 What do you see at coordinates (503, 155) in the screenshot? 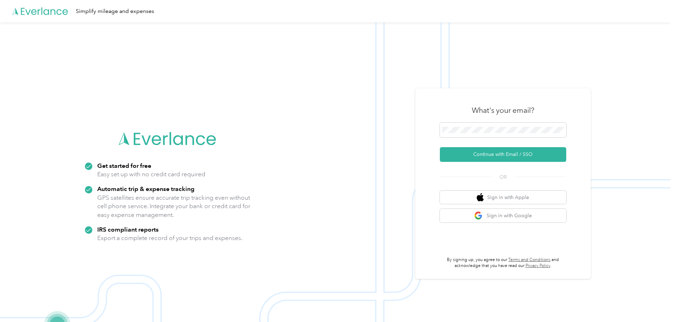
I see `button: Continue with Email / SSO` at bounding box center [503, 155].